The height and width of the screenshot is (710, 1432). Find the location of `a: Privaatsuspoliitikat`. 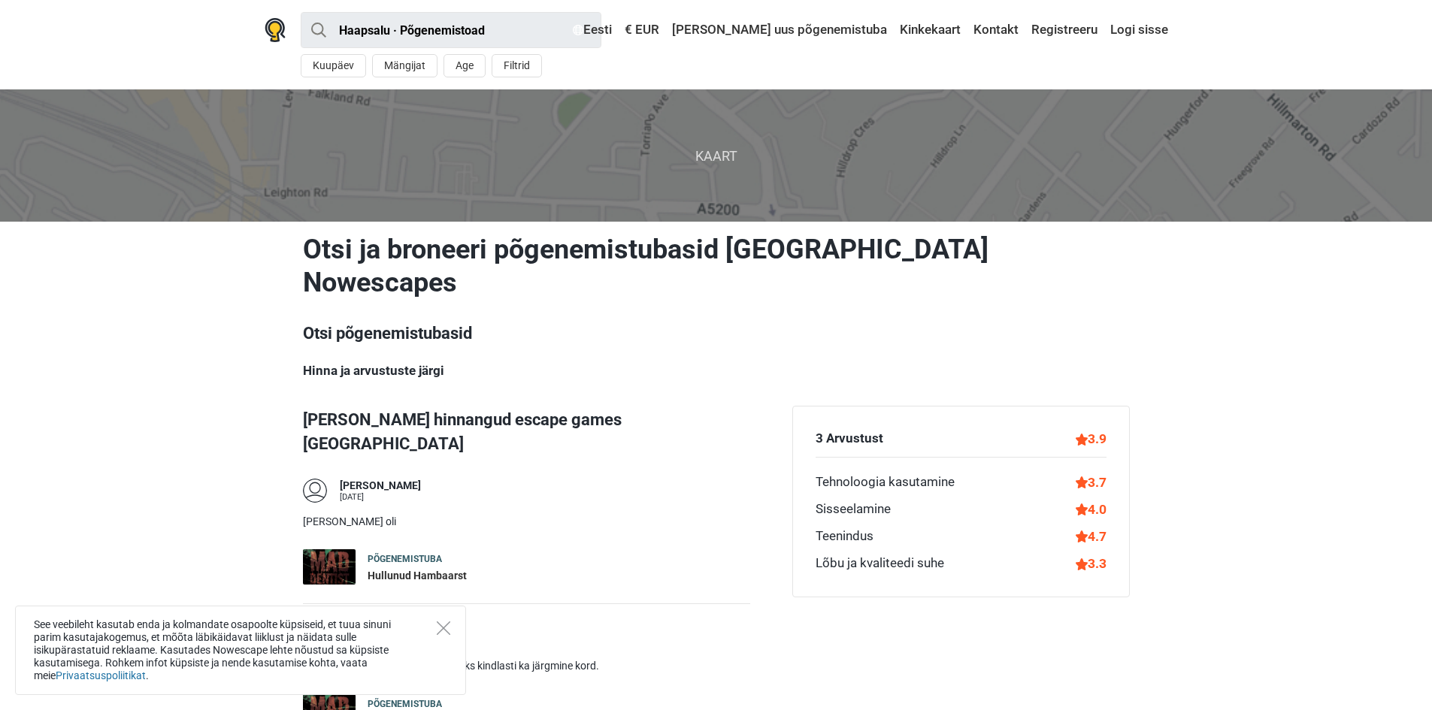

a: Privaatsuspoliitikat is located at coordinates (101, 676).